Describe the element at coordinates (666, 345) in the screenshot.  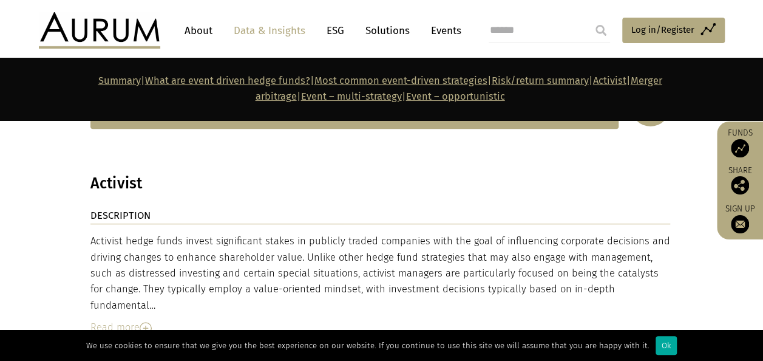
I see `div: Ok` at that location.